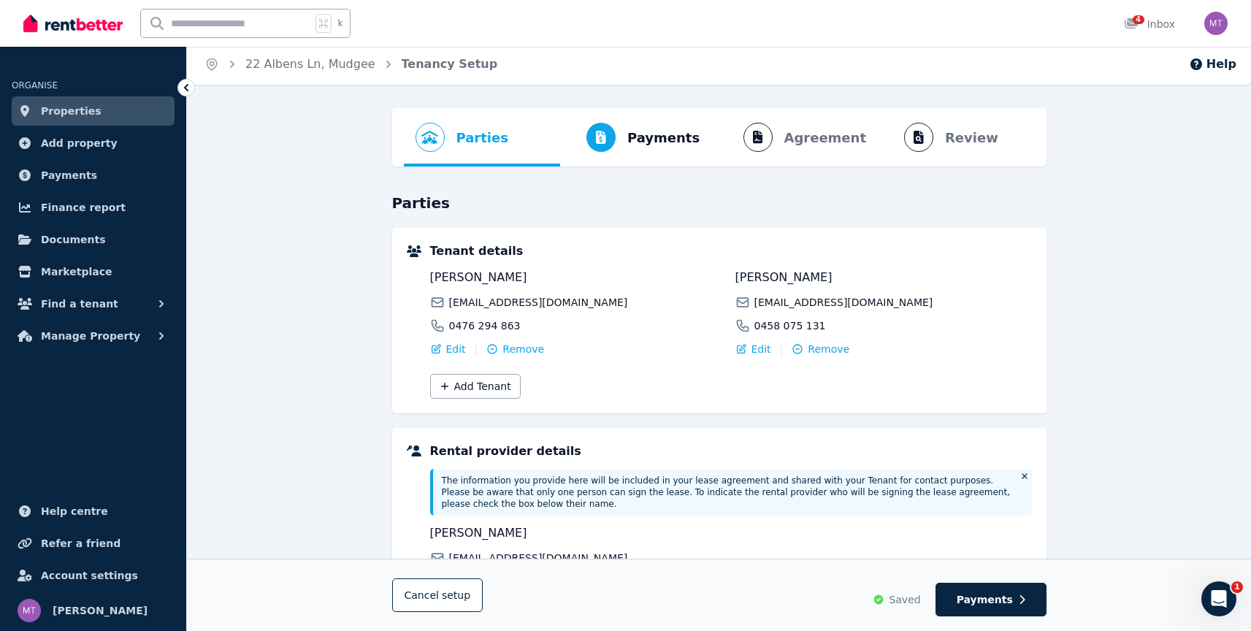 This screenshot has height=631, width=1251. I want to click on a: Properties, so click(93, 111).